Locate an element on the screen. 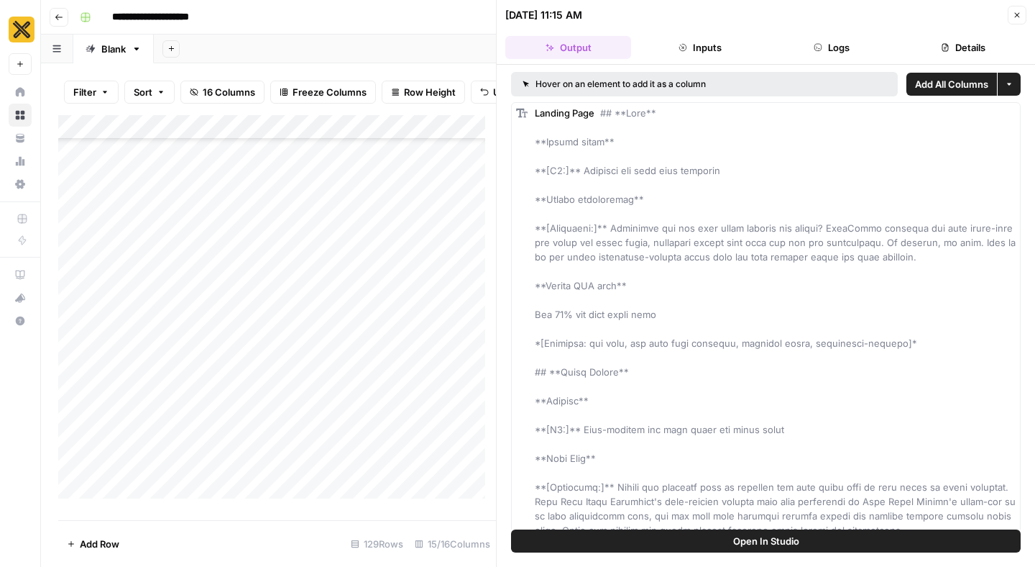  button: Inputs is located at coordinates (700, 47).